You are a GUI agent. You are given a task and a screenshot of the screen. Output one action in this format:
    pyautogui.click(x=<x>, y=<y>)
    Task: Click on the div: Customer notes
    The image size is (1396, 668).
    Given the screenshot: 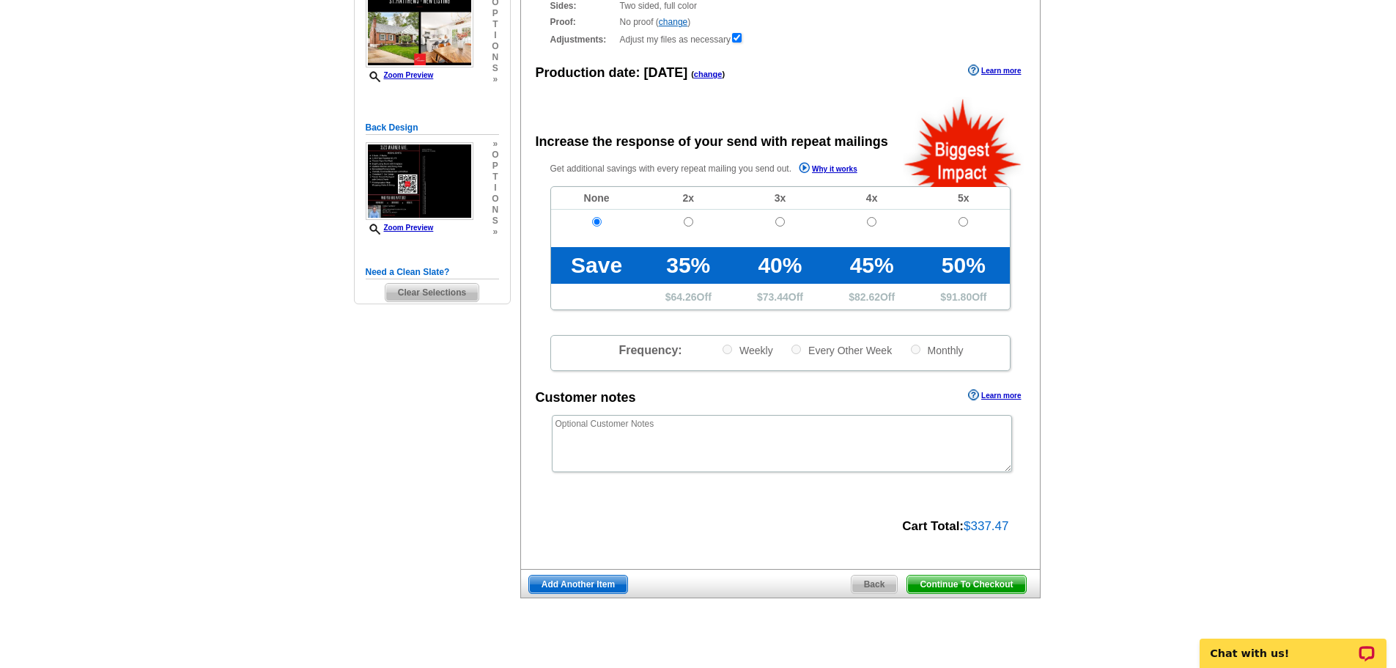 What is the action you would take?
    pyautogui.click(x=585, y=397)
    